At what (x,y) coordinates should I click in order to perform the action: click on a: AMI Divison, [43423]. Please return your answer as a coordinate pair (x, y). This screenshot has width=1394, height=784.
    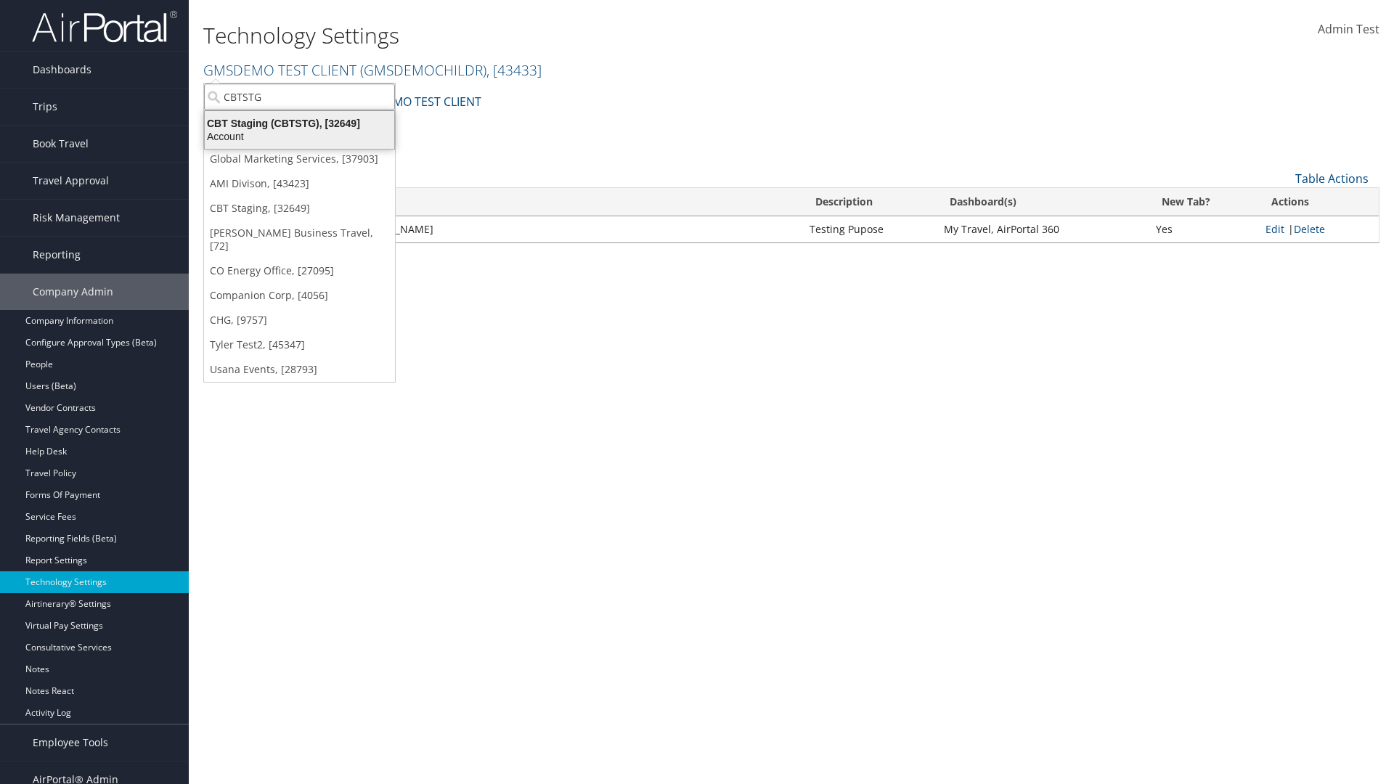
    Looking at the image, I should click on (299, 184).